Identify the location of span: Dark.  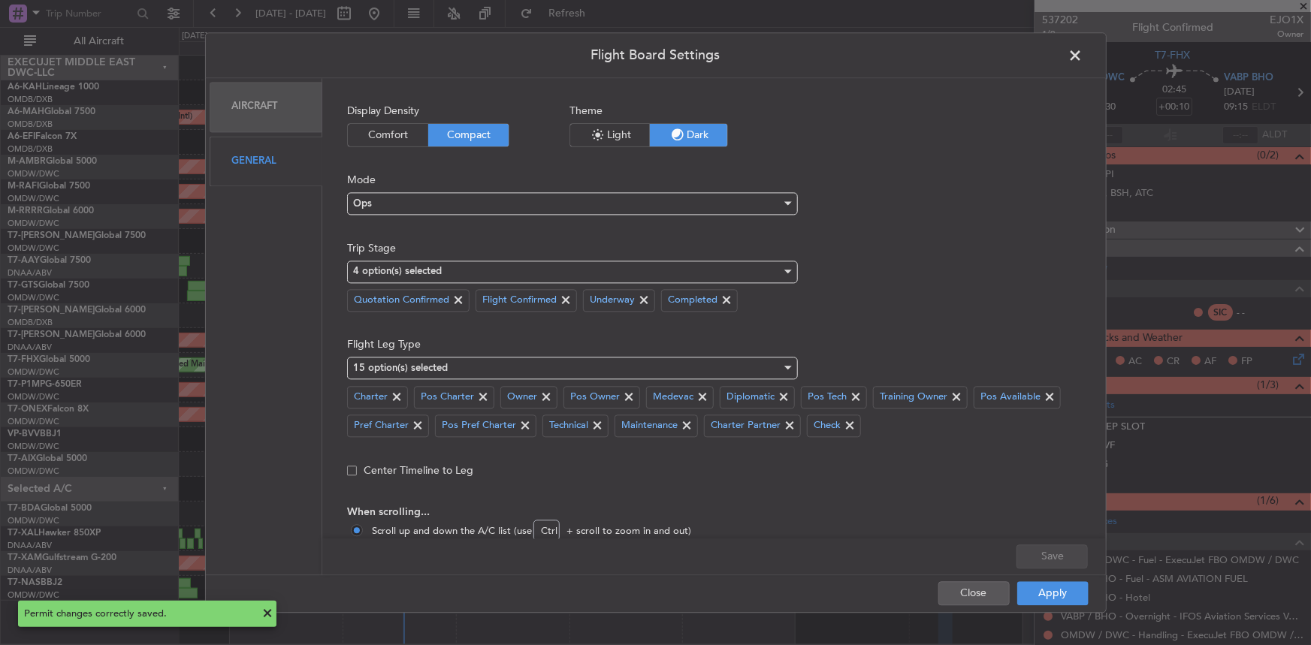
(688, 135).